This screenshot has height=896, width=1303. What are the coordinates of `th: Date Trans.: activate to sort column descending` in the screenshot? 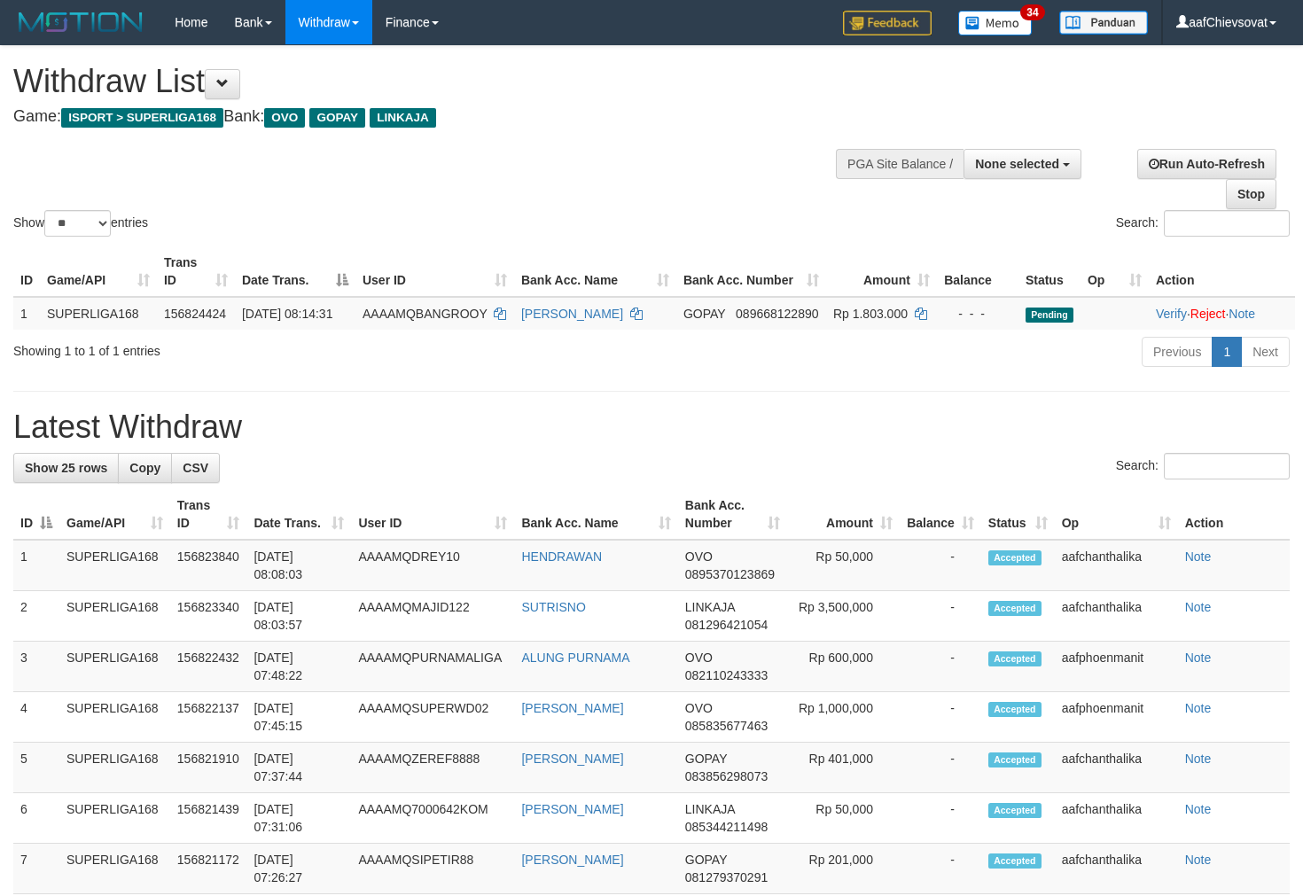 It's located at (295, 271).